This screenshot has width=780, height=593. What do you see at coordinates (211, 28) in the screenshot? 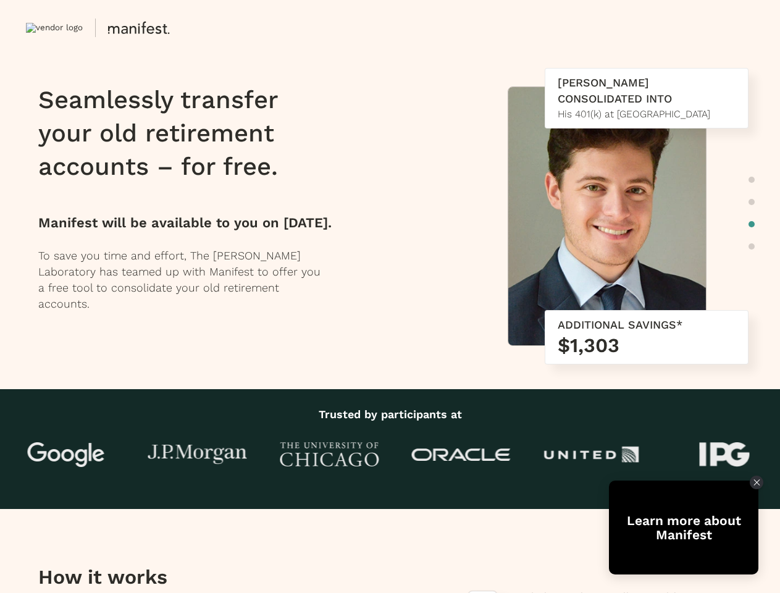
I see `button: vendor logo` at bounding box center [211, 28].